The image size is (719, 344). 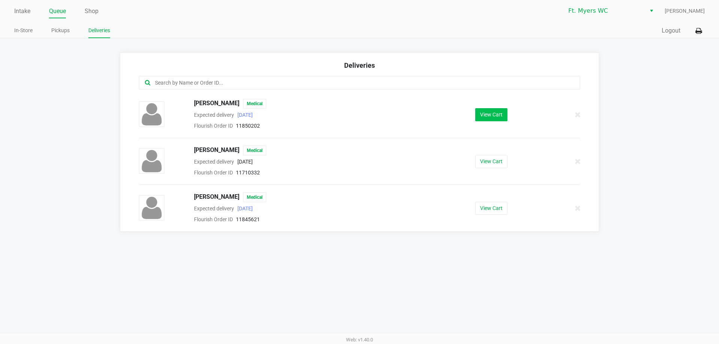 What do you see at coordinates (23, 30) in the screenshot?
I see `a: In-Store` at bounding box center [23, 30].